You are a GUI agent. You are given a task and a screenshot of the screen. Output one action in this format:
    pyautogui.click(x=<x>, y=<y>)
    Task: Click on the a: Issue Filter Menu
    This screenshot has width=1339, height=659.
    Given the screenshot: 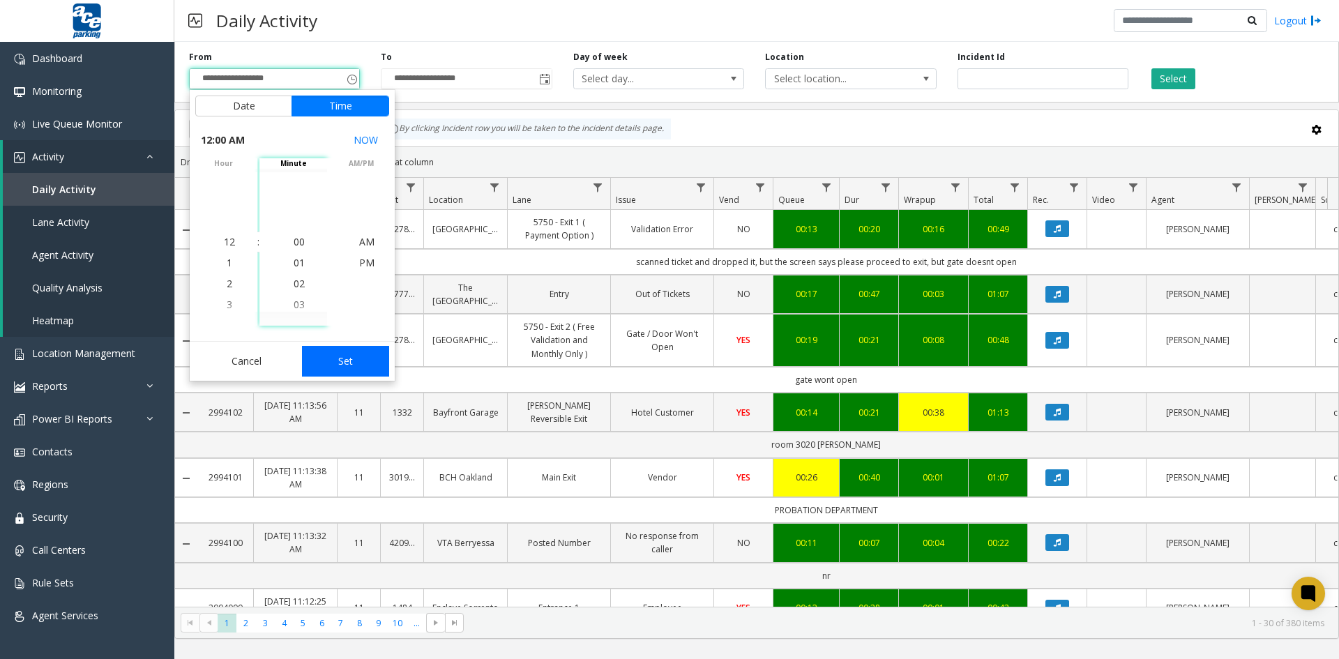 What is the action you would take?
    pyautogui.click(x=701, y=187)
    